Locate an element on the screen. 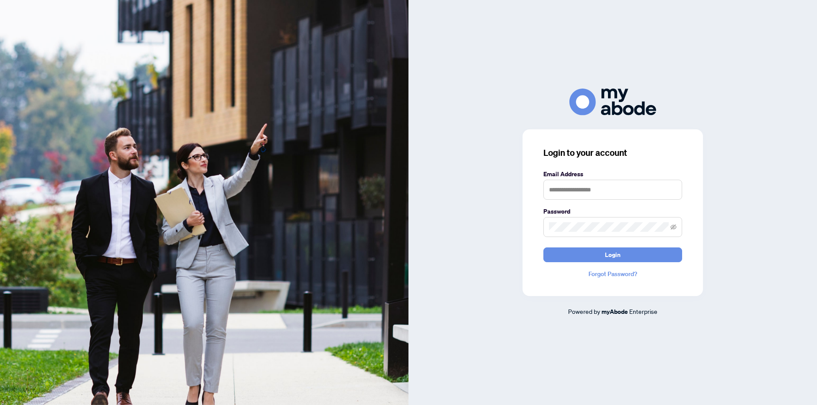 The width and height of the screenshot is (817, 405). span: Enterprise is located at coordinates (643, 311).